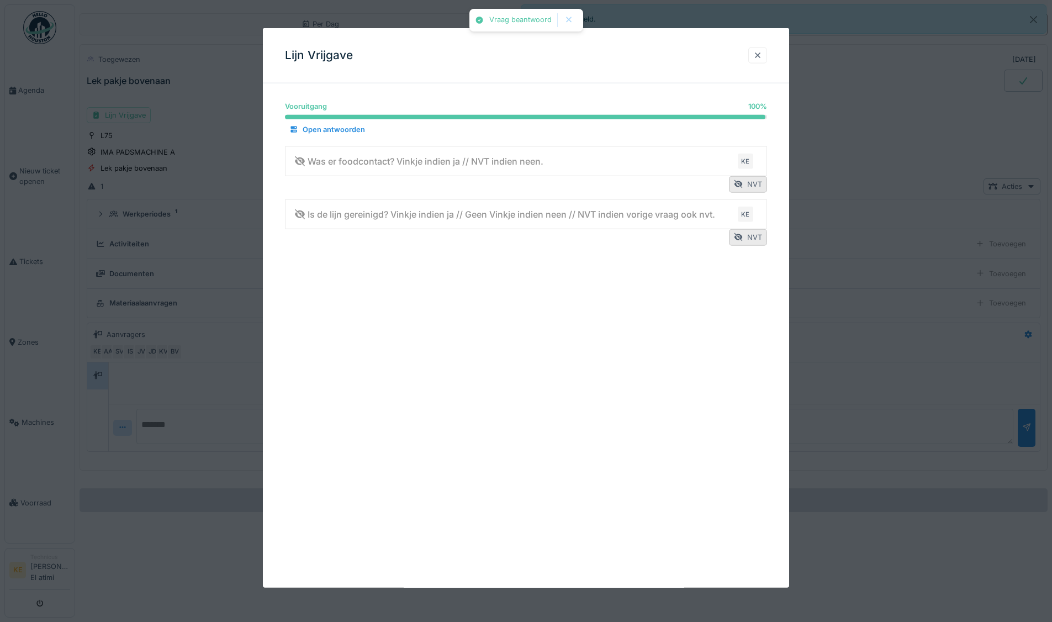 The image size is (1052, 622). I want to click on div: Open antwoorden, so click(327, 129).